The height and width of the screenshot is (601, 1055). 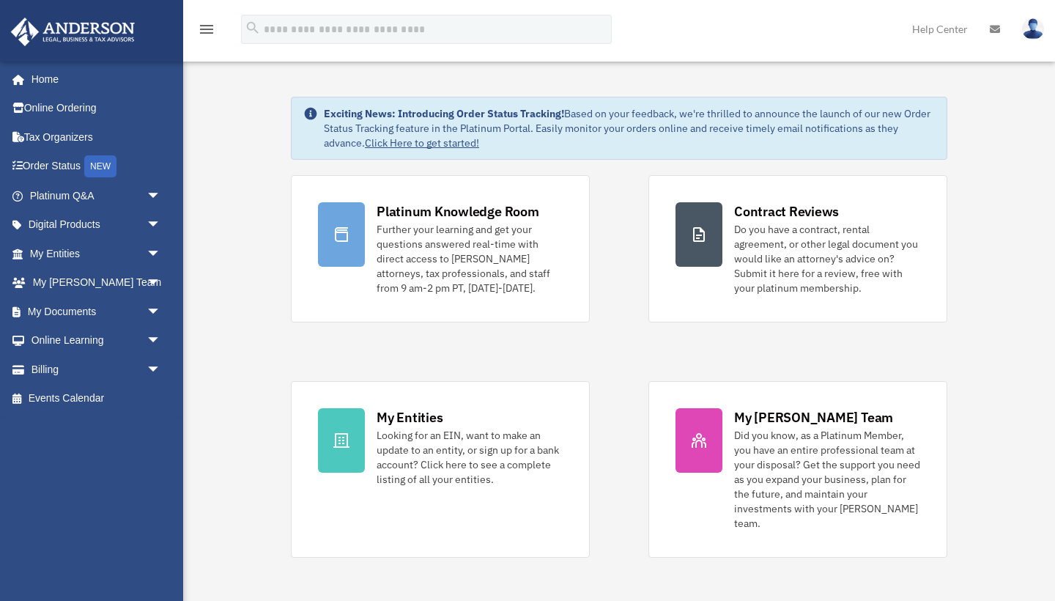 I want to click on a: Events Calendar, so click(x=97, y=398).